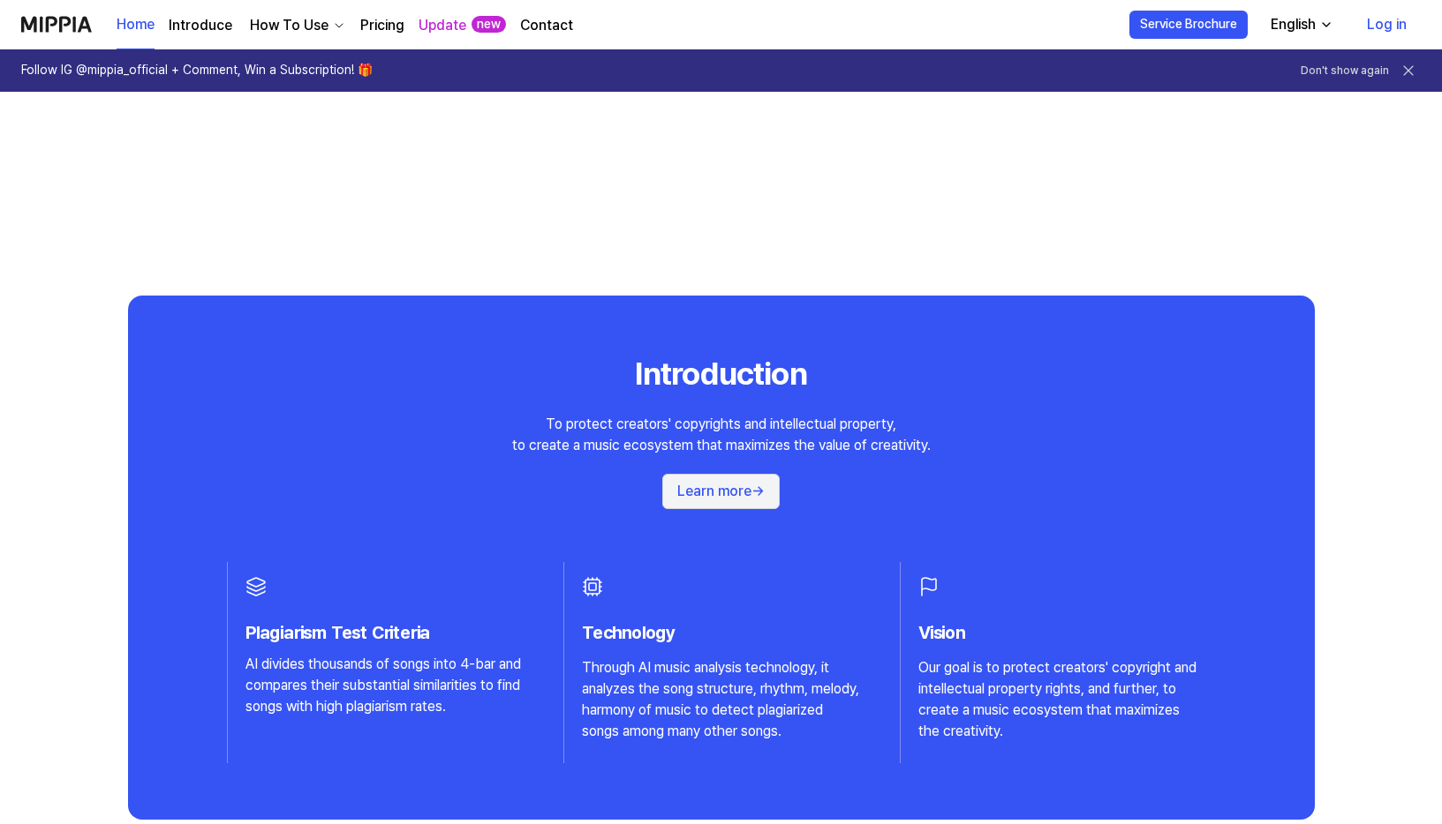  Describe the element at coordinates (1299, 25) in the screenshot. I see `button: English` at that location.